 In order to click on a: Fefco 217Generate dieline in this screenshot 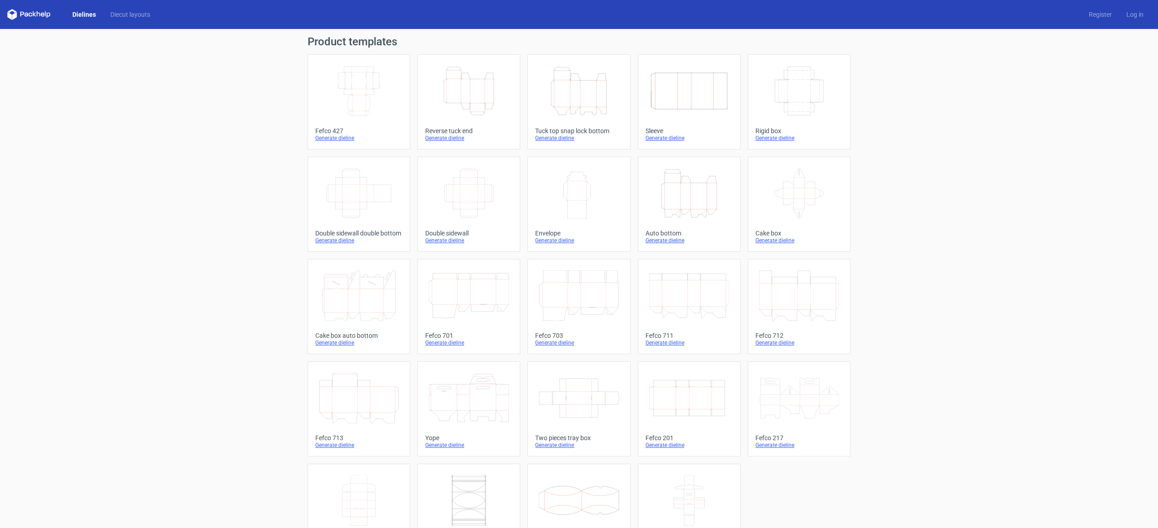, I will do `click(799, 409)`.